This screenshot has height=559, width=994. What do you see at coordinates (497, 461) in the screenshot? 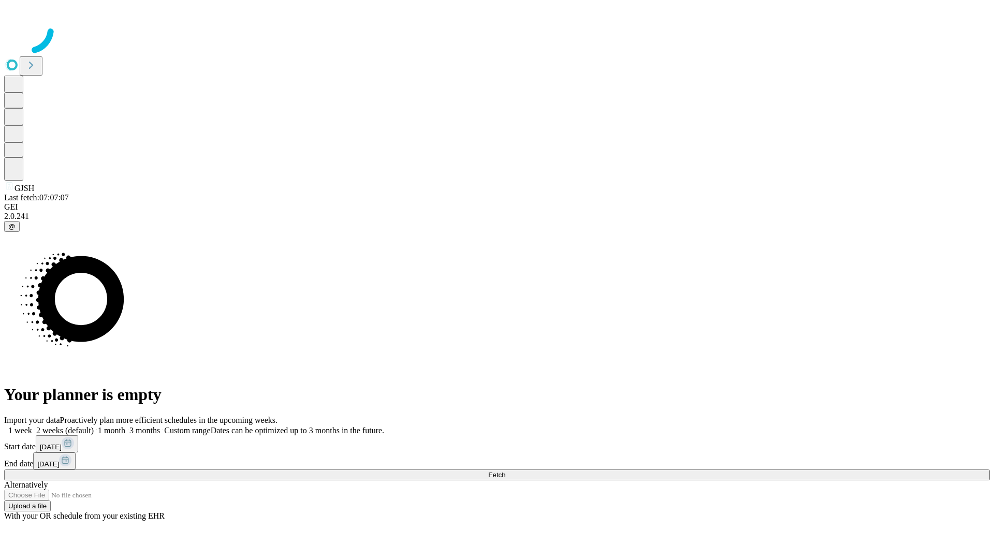
I see `div: End date` at bounding box center [497, 461].